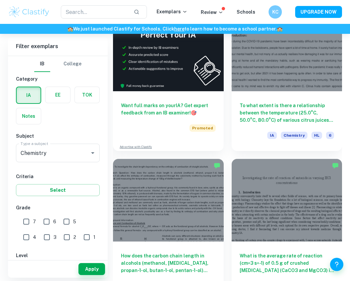  Describe the element at coordinates (168, 79) in the screenshot. I see `a: Want full marks on yourIA? Get expert feedback from an IB examiner!PromotedAdvertise with Clastify` at that location.